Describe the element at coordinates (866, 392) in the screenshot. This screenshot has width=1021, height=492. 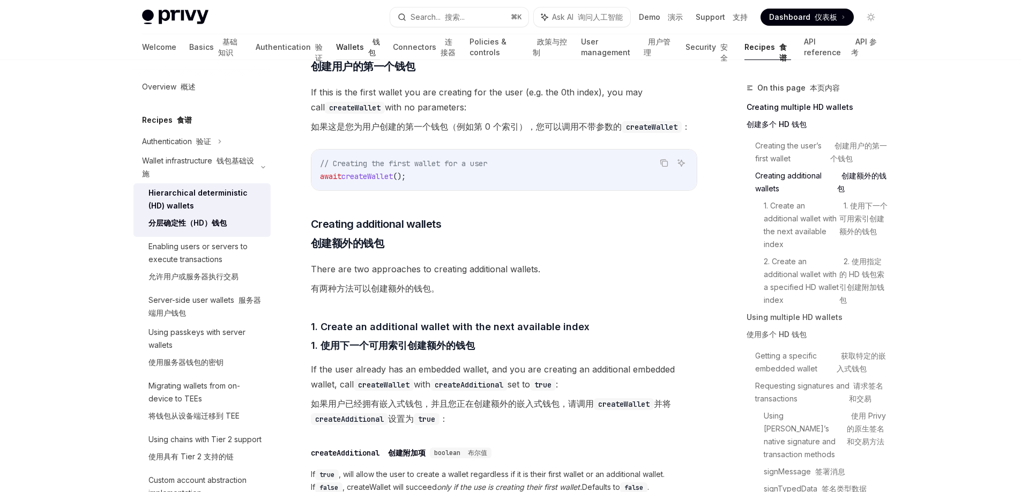
I see `font: 请求签名和交易` at that location.